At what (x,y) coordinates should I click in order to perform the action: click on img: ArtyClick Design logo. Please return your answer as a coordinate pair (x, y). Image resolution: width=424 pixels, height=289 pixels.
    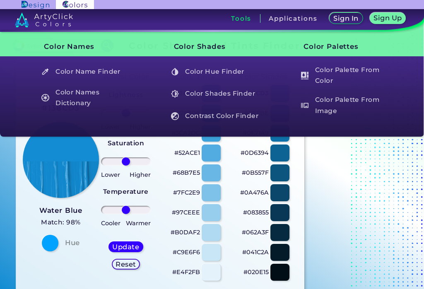
    Looking at the image, I should click on (35, 5).